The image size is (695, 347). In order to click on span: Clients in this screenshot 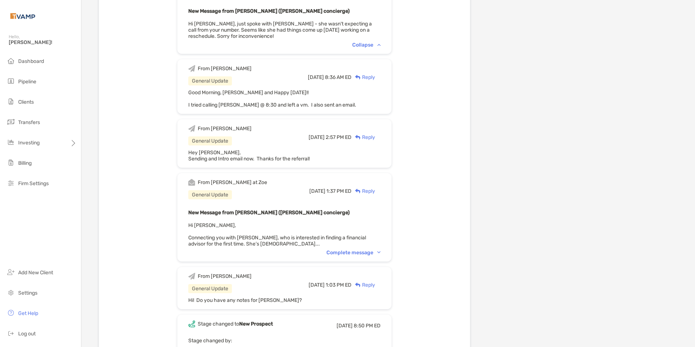, I will do `click(26, 102)`.